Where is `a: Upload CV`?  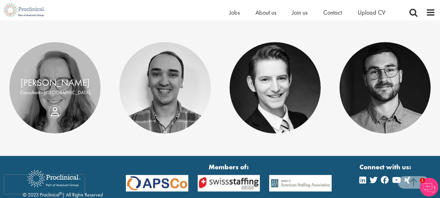
a: Upload CV is located at coordinates (372, 13).